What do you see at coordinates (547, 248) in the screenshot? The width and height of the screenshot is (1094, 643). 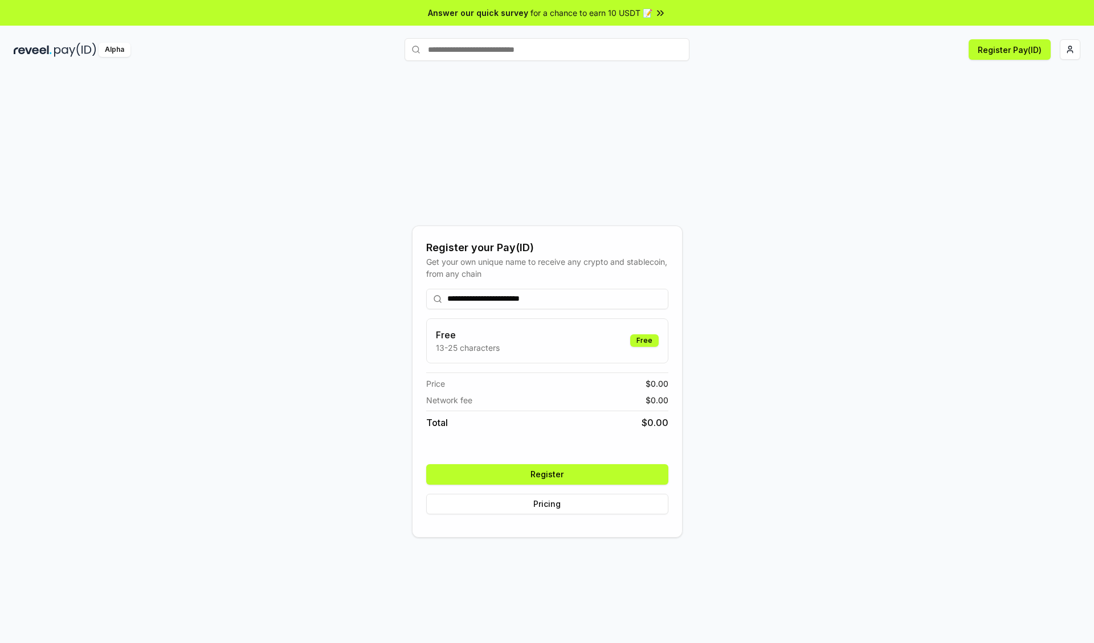 I see `div: Register your Pay(ID)` at bounding box center [547, 248].